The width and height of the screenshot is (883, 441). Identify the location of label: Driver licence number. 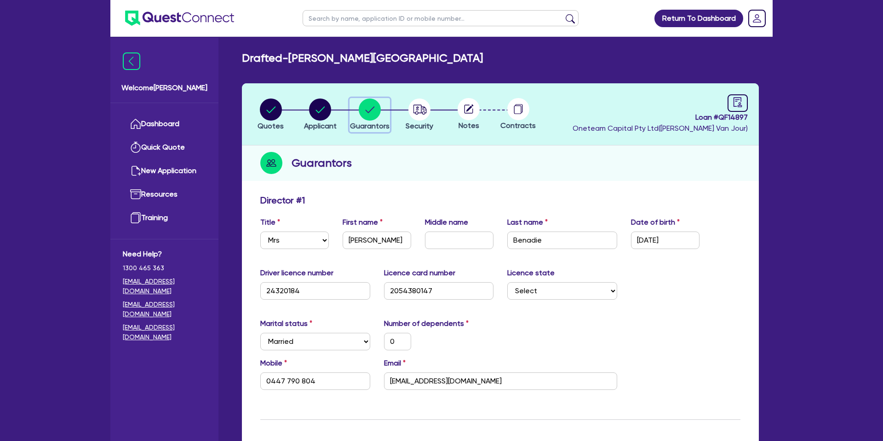
(297, 273).